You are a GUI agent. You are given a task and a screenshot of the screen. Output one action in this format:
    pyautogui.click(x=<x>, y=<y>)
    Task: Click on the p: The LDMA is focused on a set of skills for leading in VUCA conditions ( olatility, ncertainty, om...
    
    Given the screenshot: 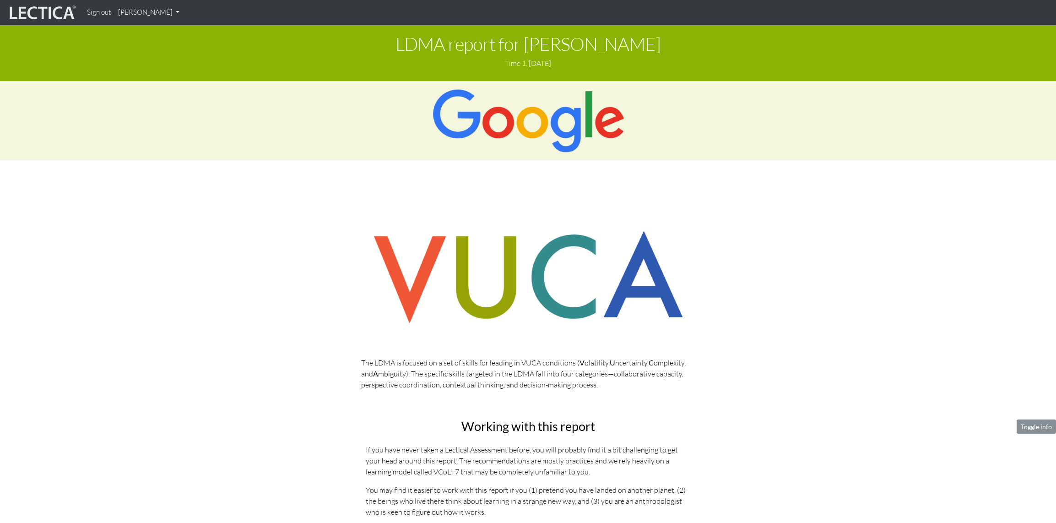 What is the action you would take?
    pyautogui.click(x=528, y=374)
    